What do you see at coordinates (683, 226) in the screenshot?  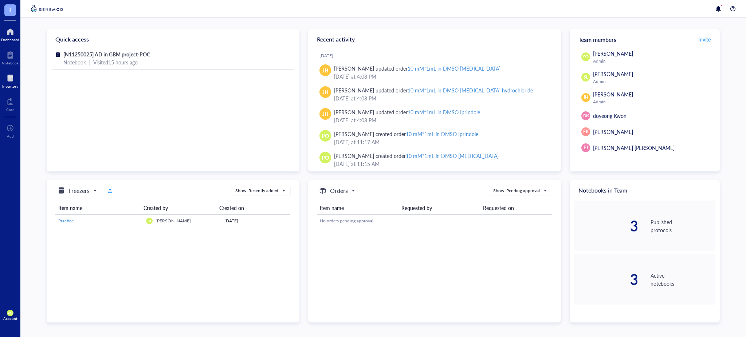 I see `div: Published protocols` at bounding box center [683, 226].